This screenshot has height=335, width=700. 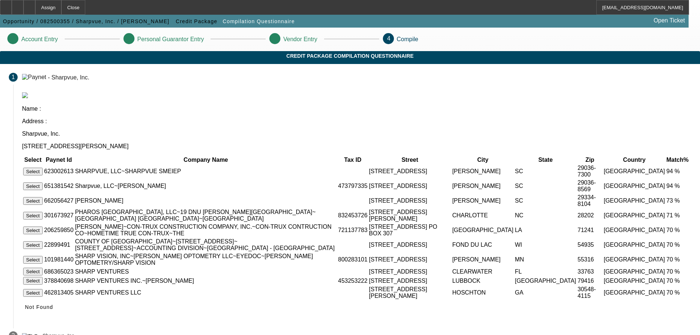 I want to click on td: GA, so click(x=545, y=292).